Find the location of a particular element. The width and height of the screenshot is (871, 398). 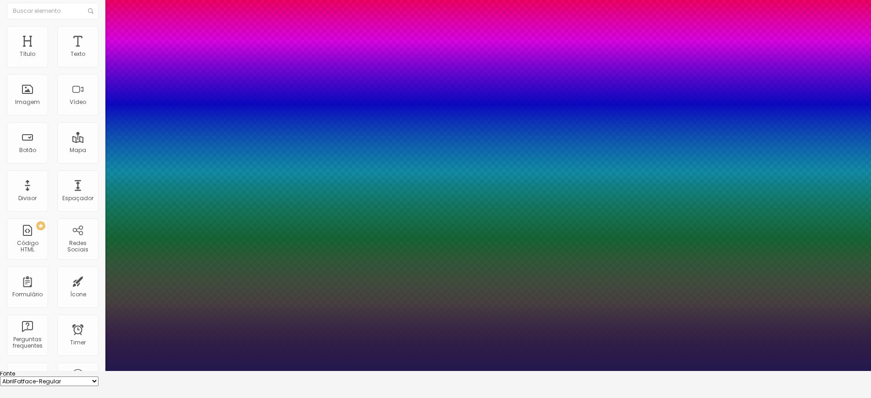

div: Timer is located at coordinates (78, 343).